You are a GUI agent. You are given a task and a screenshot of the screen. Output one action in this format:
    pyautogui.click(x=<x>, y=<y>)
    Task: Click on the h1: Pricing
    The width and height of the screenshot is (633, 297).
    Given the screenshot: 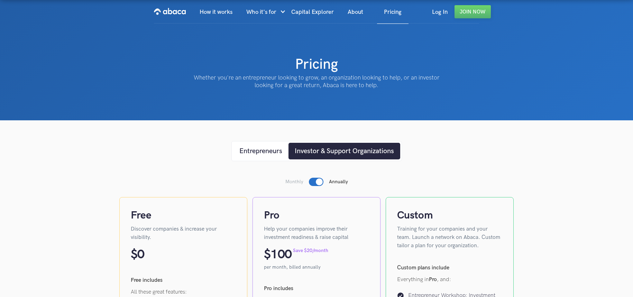 What is the action you would take?
    pyautogui.click(x=317, y=65)
    